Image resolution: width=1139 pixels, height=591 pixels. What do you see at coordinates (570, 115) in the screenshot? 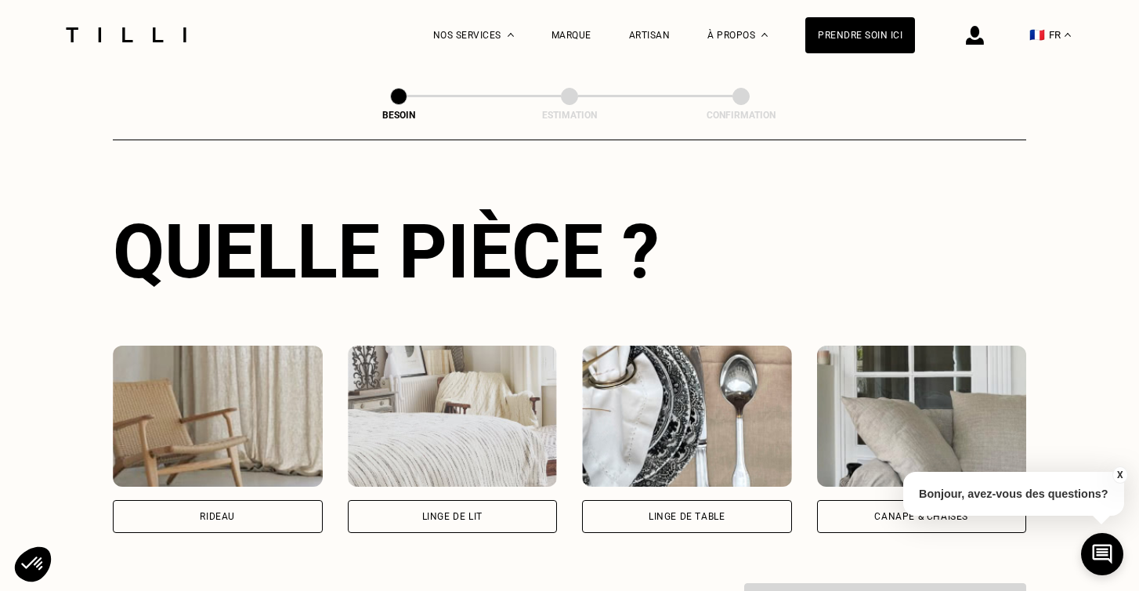
I see `div: Estimation` at bounding box center [570, 115].